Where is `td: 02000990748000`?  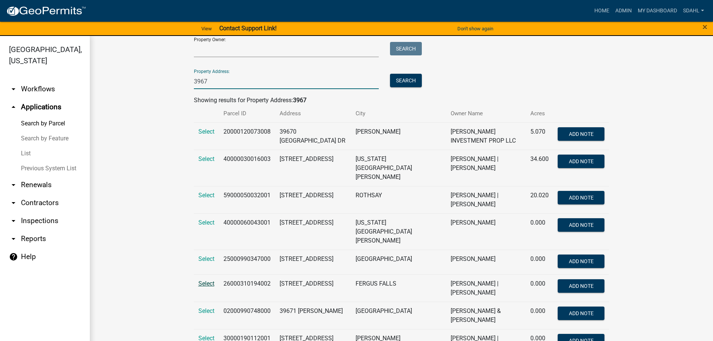 td: 02000990748000 is located at coordinates (247, 315).